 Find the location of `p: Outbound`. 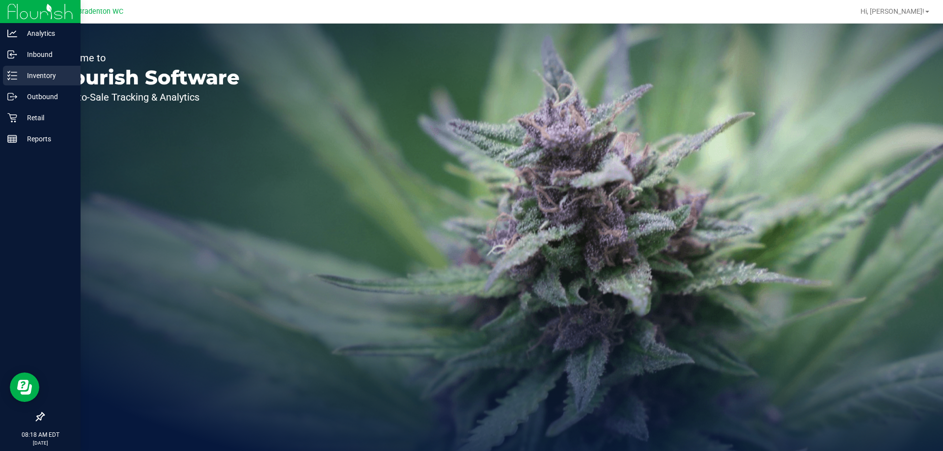

p: Outbound is located at coordinates (47, 97).